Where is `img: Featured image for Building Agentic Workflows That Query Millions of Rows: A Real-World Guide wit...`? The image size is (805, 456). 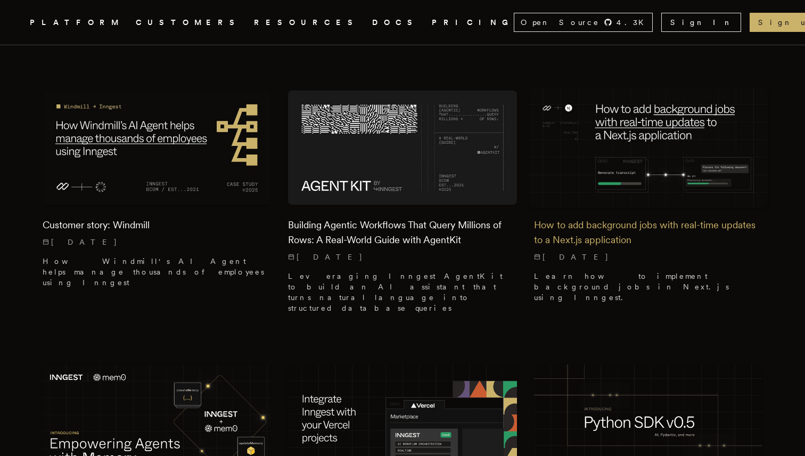
img: Featured image for Building Agentic Workflows That Query Millions of Rows: A Real-World Guide wit... is located at coordinates (402, 147).